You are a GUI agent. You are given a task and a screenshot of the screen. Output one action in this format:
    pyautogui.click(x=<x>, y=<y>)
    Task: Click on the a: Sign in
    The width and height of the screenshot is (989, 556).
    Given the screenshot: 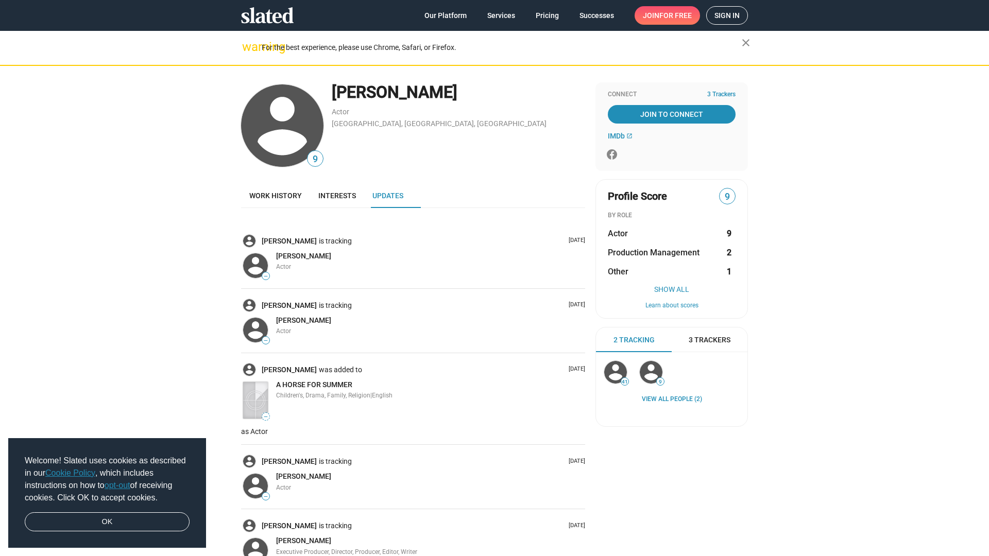 What is the action you would take?
    pyautogui.click(x=726, y=15)
    